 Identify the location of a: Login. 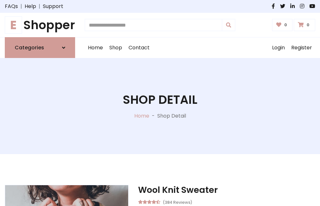
(279, 48).